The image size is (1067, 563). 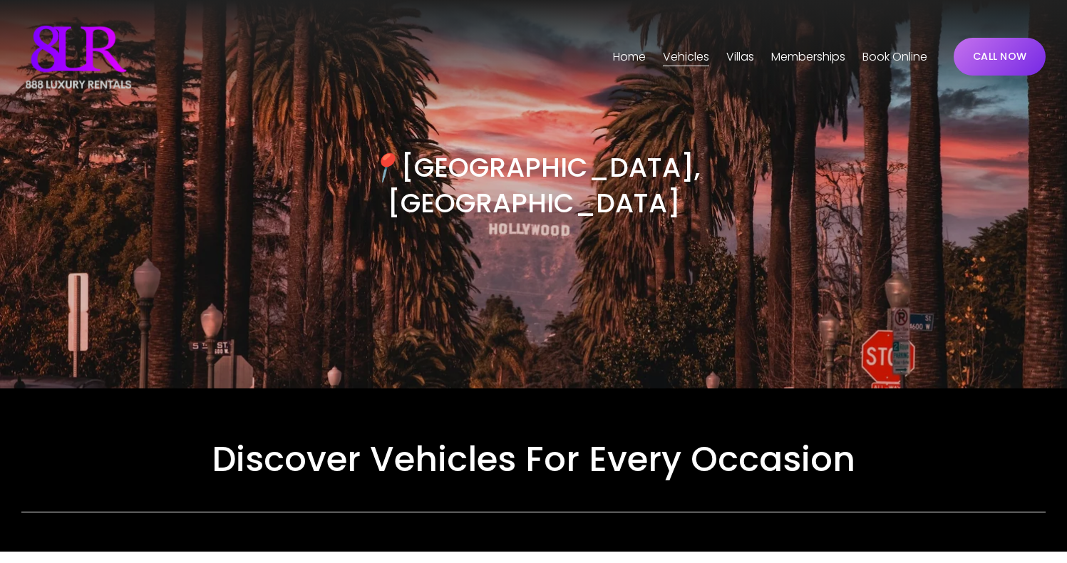 What do you see at coordinates (630, 57) in the screenshot?
I see `a: Home` at bounding box center [630, 57].